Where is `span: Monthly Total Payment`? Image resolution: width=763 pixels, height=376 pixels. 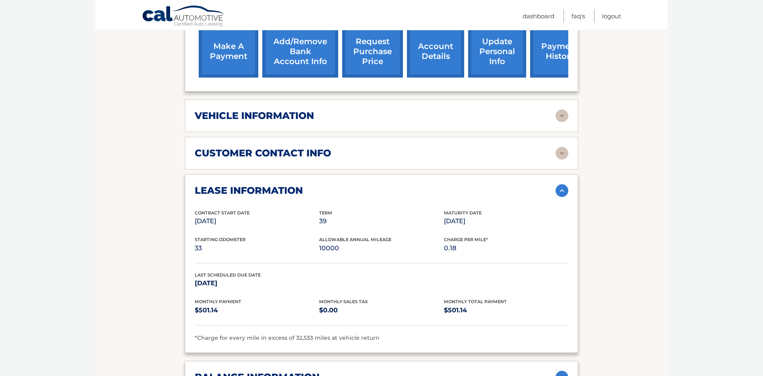 span: Monthly Total Payment is located at coordinates (475, 301).